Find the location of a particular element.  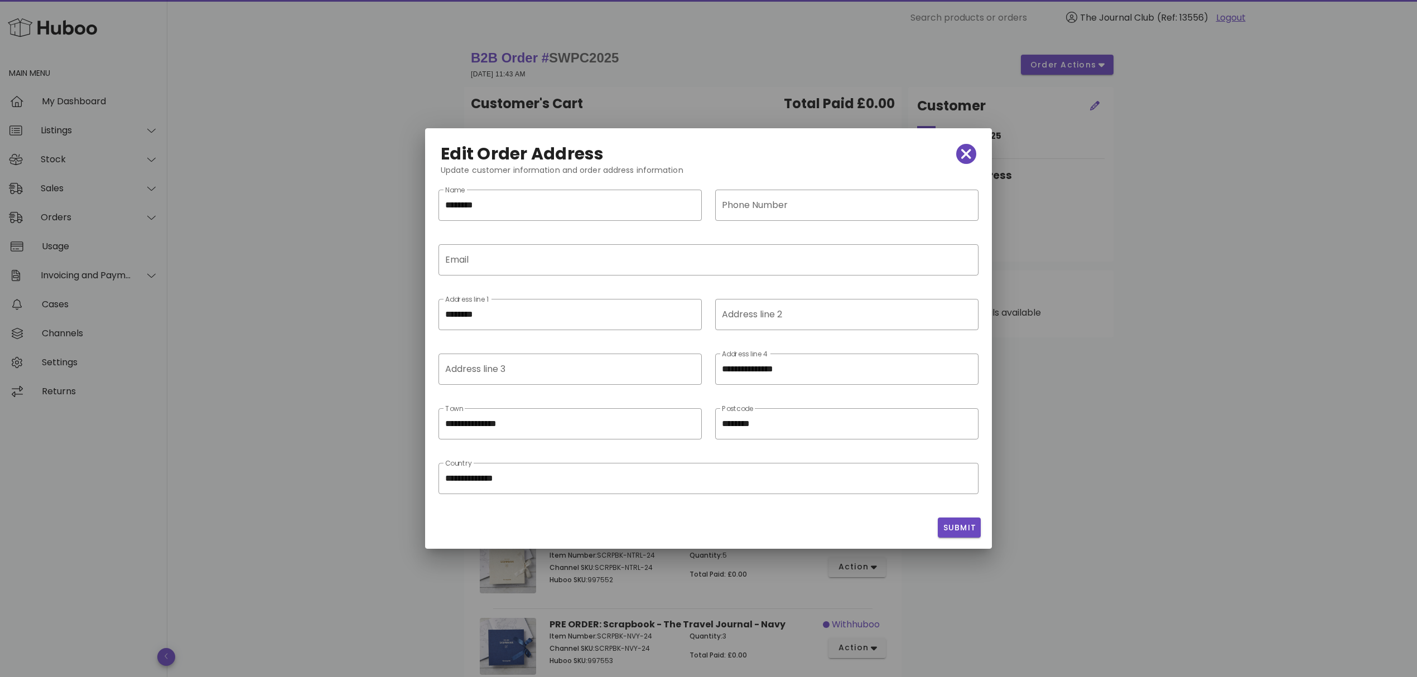

label: Address line 1 is located at coordinates (467, 300).